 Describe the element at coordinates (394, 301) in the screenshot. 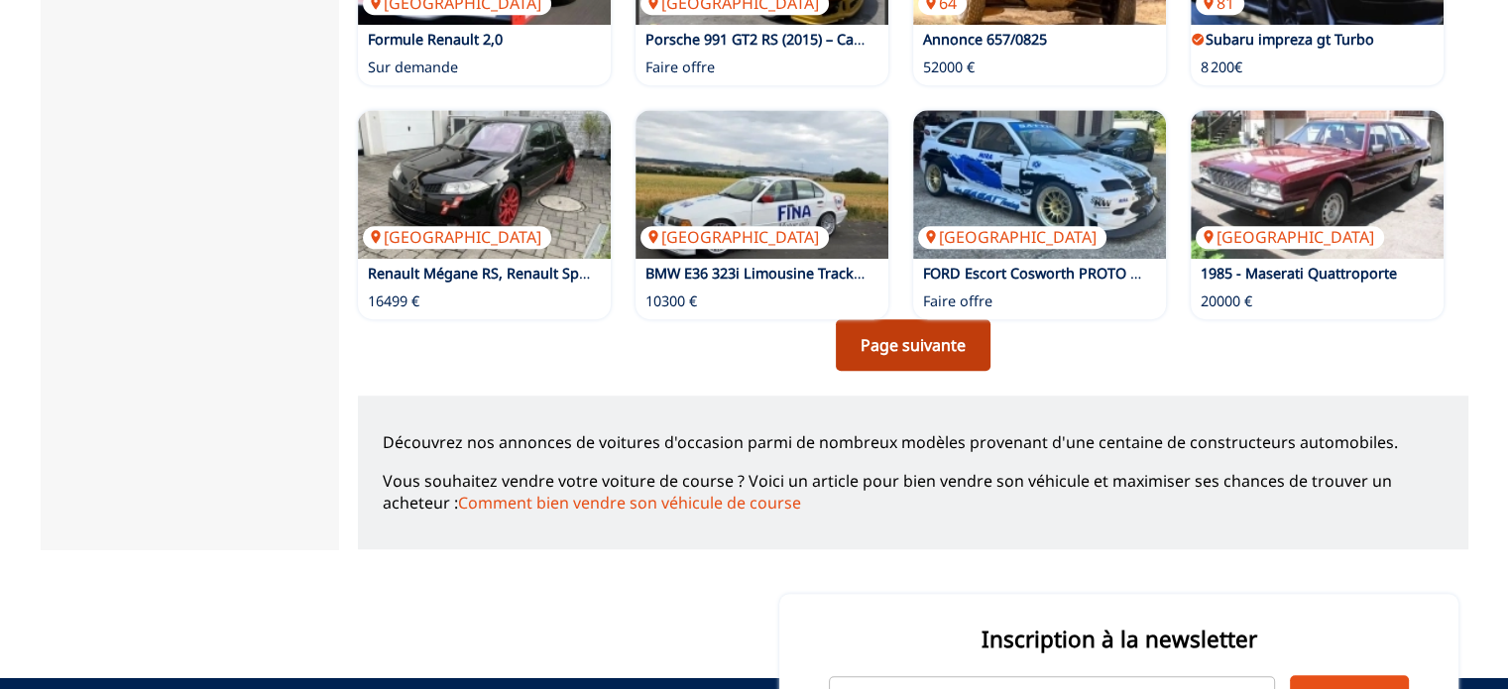

I see `p: 16499 €` at that location.